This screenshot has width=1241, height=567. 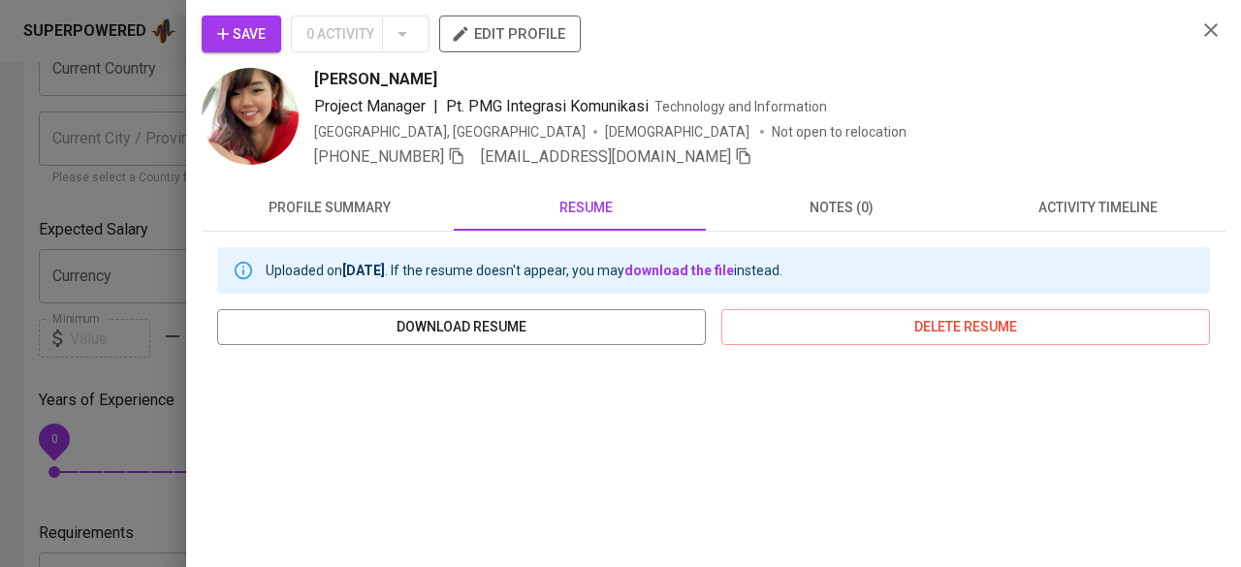 What do you see at coordinates (250, 116) in the screenshot?
I see `img: e24f824f4cfea5eb6256fa3407a4b99c.jpeg` at bounding box center [250, 116].